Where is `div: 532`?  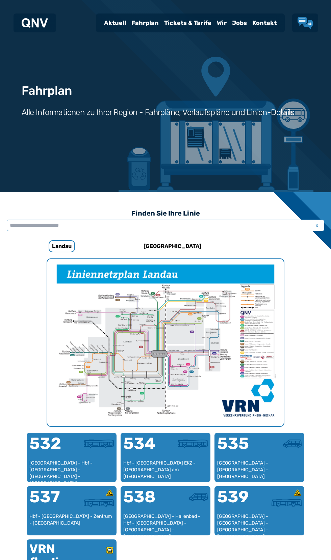 div: 532 is located at coordinates (50, 448).